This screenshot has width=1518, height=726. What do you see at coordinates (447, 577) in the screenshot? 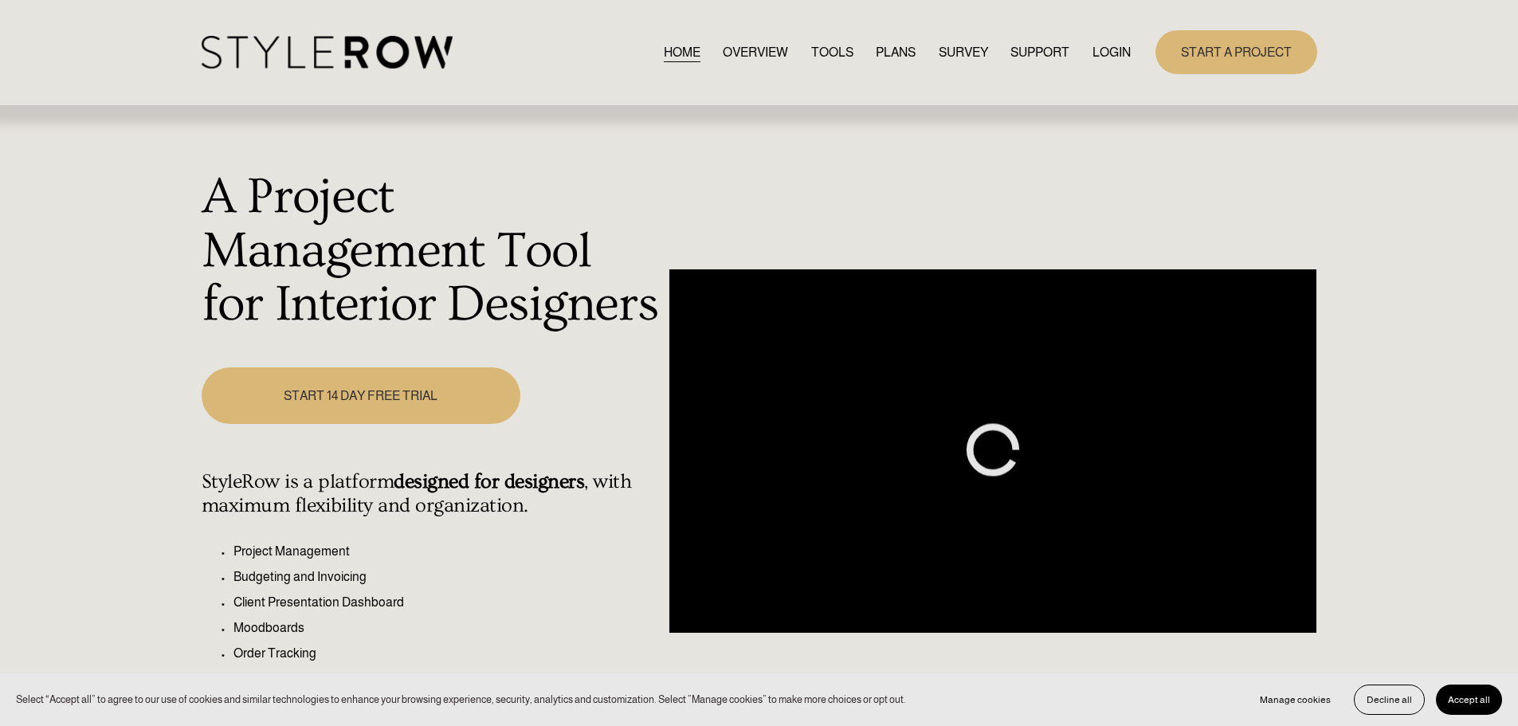
I see `p: Budgeting and Invoicing` at bounding box center [447, 577].